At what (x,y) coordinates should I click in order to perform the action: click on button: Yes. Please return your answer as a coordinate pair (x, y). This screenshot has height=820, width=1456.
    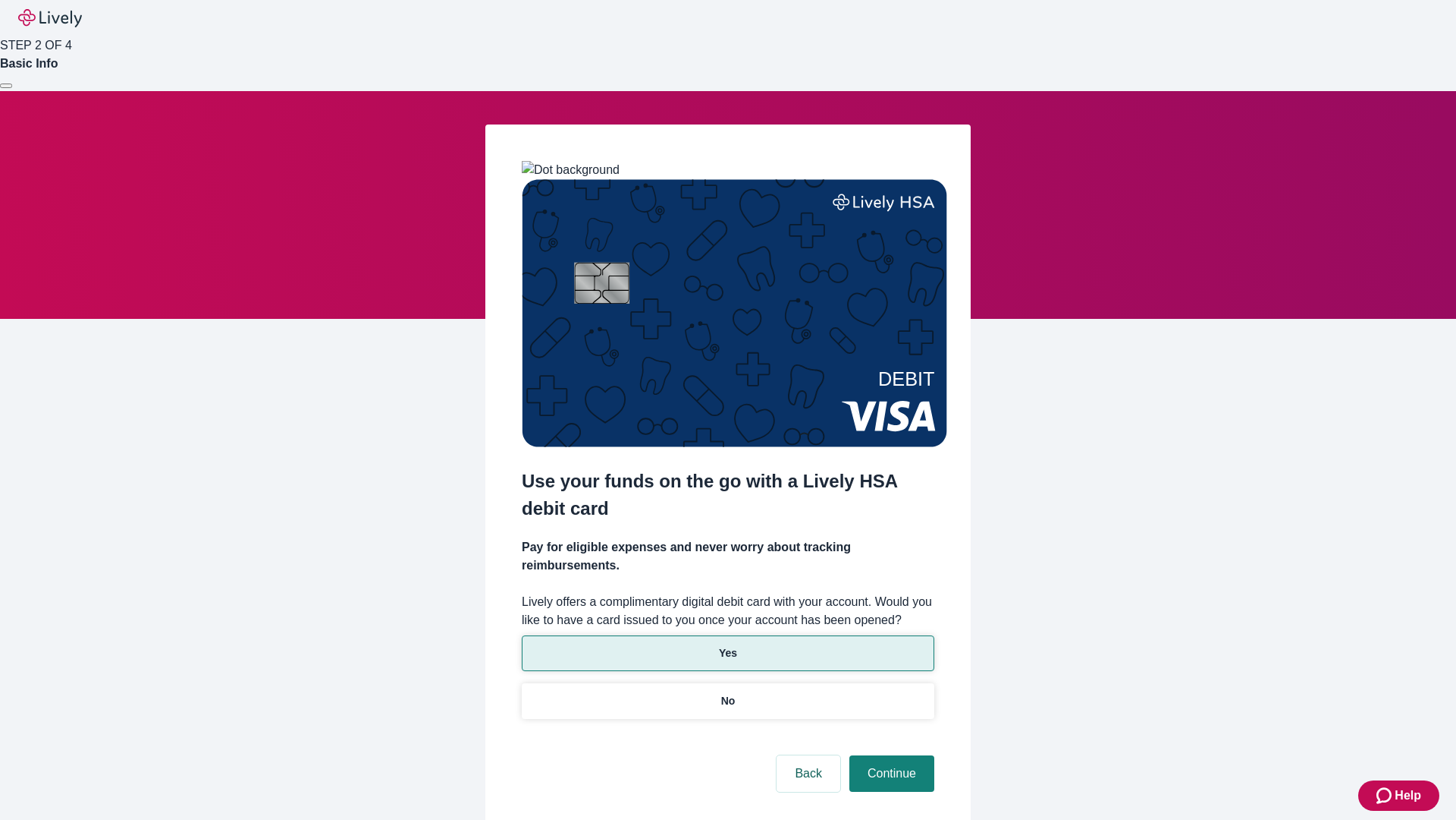
    Looking at the image, I should click on (728, 653).